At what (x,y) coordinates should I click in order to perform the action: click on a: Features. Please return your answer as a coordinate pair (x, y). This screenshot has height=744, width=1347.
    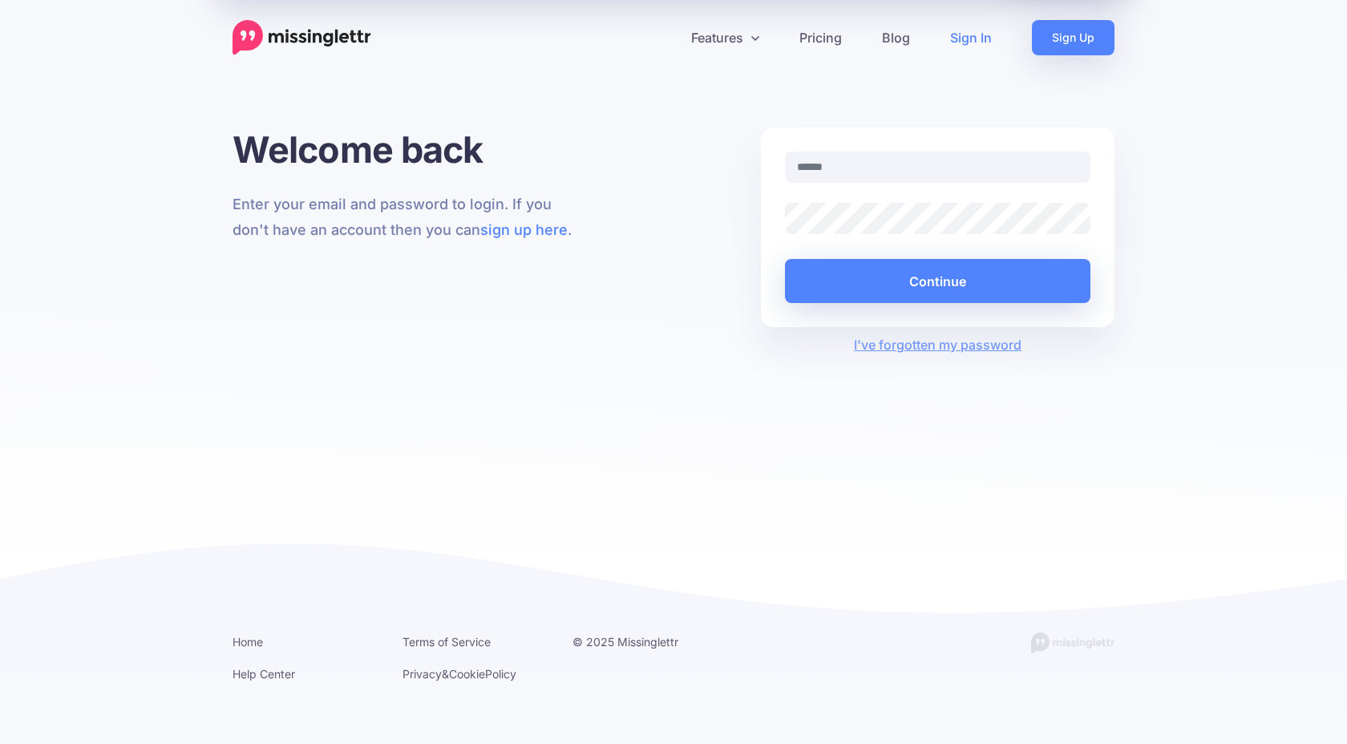
    Looking at the image, I should click on (725, 38).